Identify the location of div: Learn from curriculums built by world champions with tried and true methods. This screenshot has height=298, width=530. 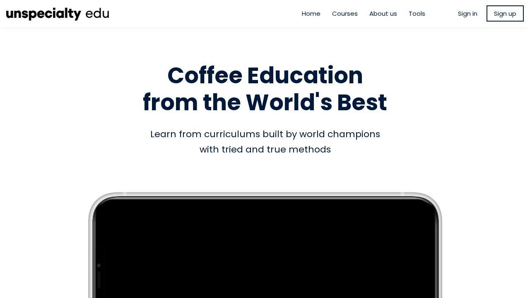
(265, 142).